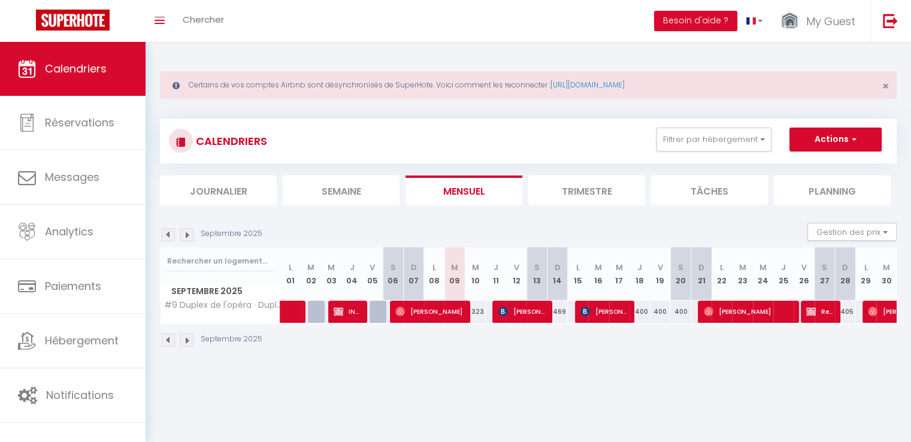 The width and height of the screenshot is (911, 442). I want to click on span: Hébergement, so click(81, 340).